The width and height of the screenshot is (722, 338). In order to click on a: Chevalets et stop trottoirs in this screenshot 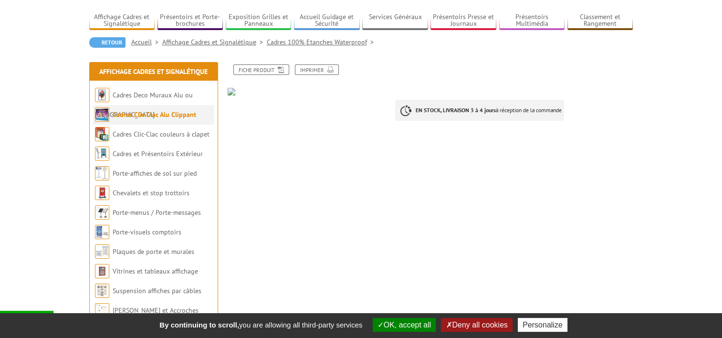, I will do `click(151, 193)`.